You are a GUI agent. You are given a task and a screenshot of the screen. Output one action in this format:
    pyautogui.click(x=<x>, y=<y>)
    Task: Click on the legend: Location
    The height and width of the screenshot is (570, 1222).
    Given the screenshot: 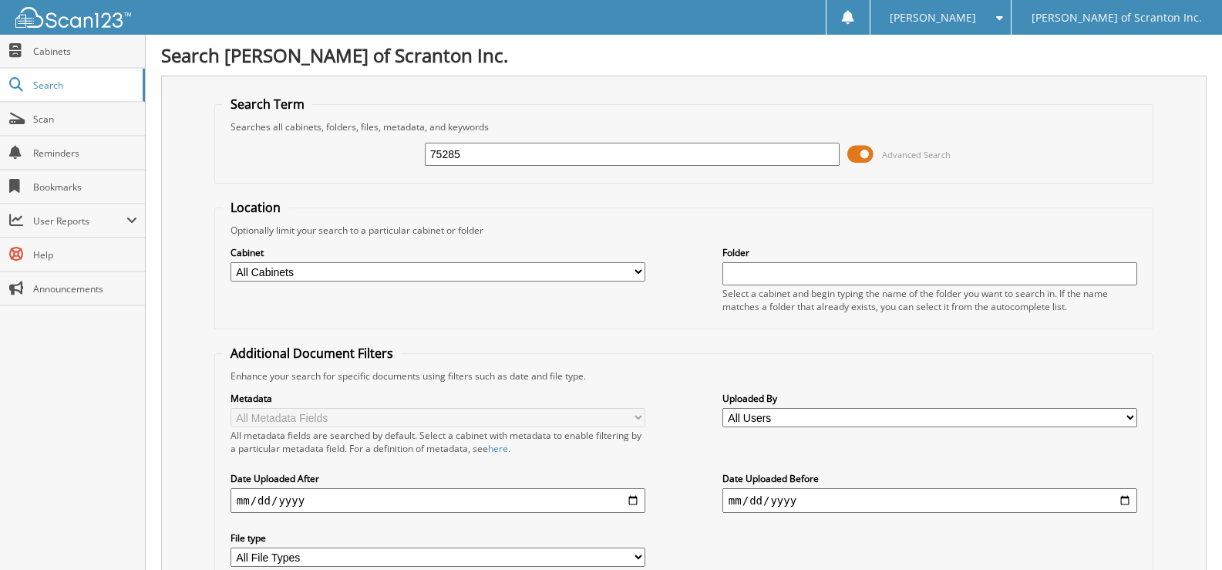 What is the action you would take?
    pyautogui.click(x=255, y=207)
    